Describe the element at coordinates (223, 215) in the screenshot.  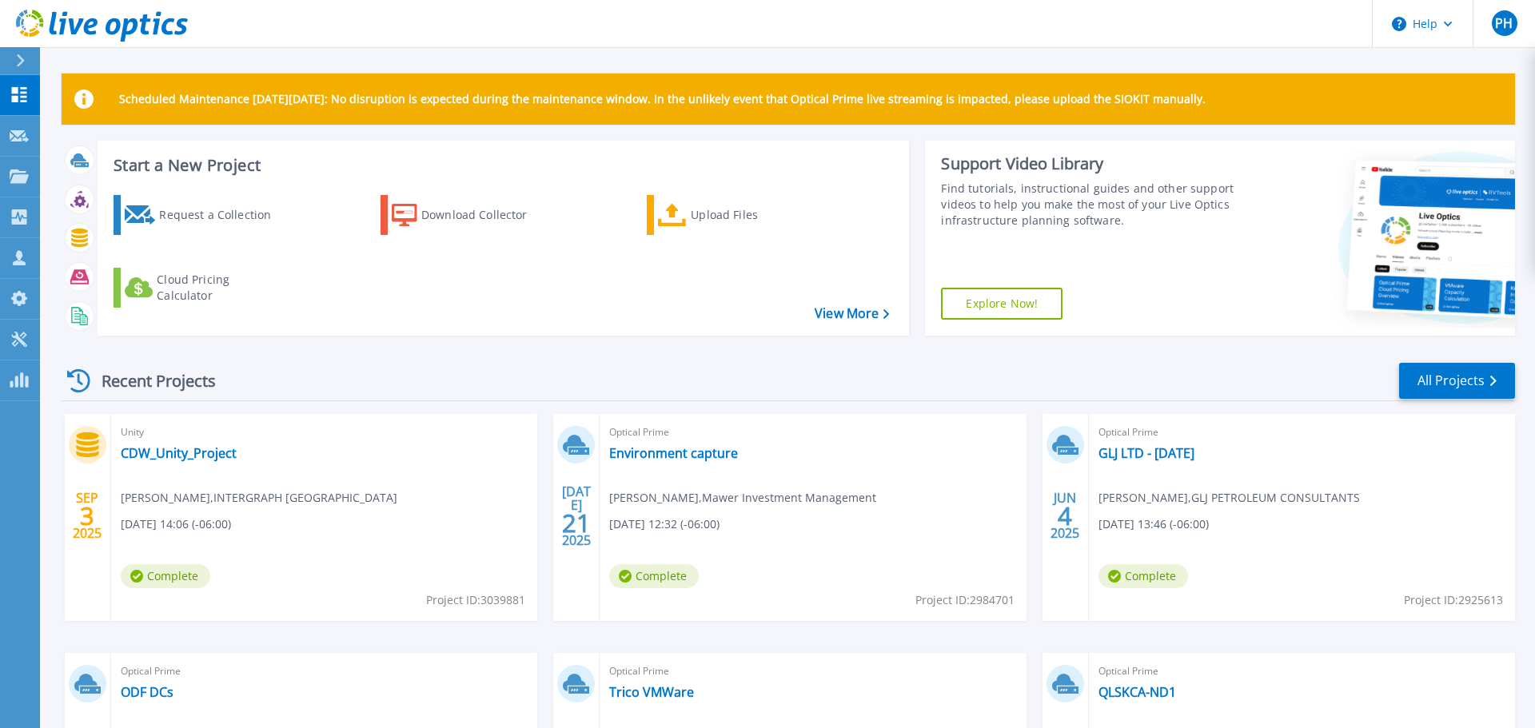
I see `div: Request a Collection` at that location.